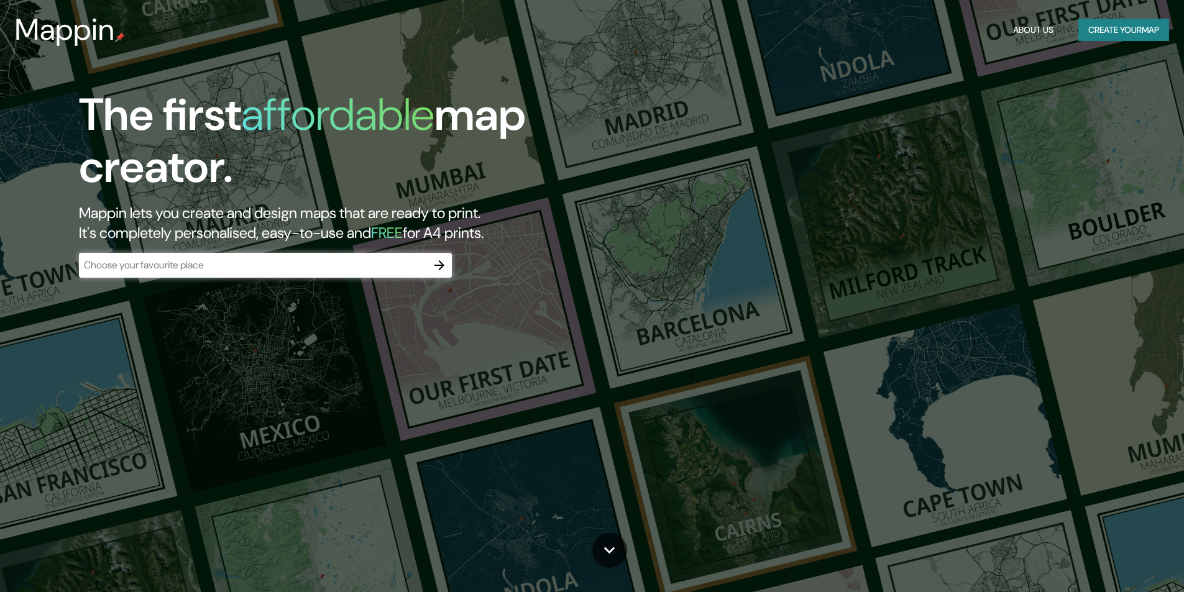  What do you see at coordinates (1124, 30) in the screenshot?
I see `button: Create yourmap` at bounding box center [1124, 30].